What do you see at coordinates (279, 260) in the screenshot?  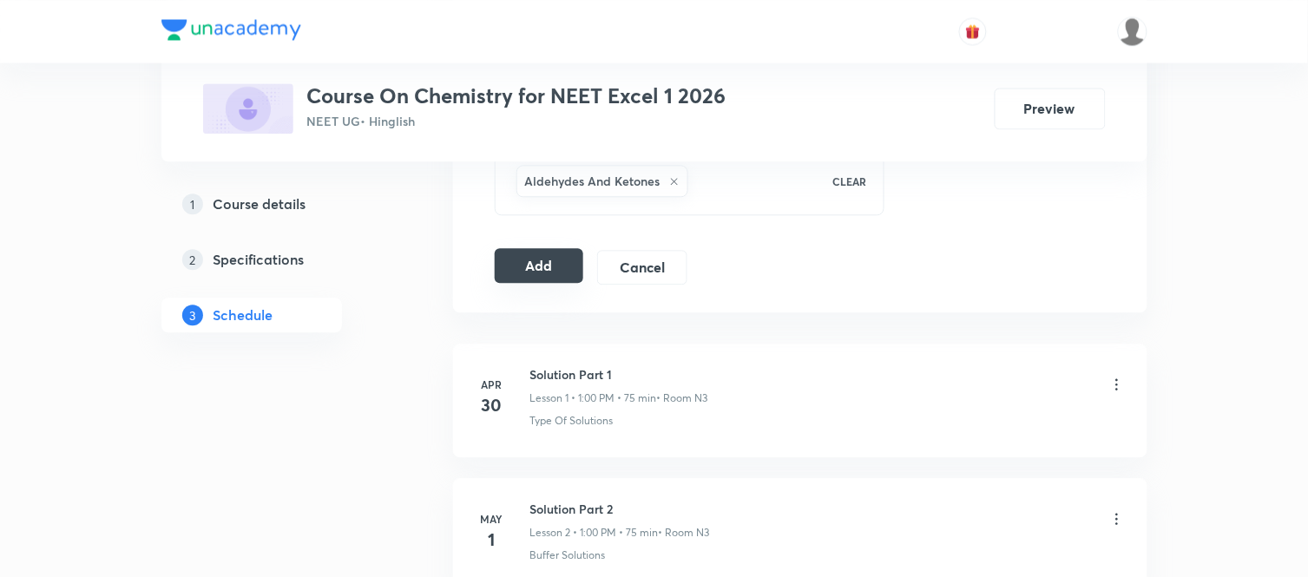 I see `a: 2Specifications` at bounding box center [279, 260].